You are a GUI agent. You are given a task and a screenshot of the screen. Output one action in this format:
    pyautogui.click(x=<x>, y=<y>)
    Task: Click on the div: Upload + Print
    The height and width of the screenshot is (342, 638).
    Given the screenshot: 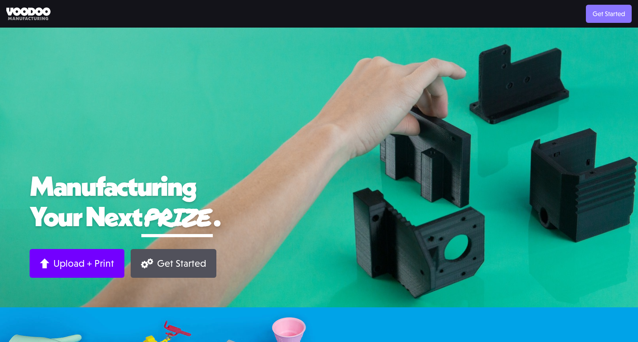 What is the action you would take?
    pyautogui.click(x=84, y=264)
    